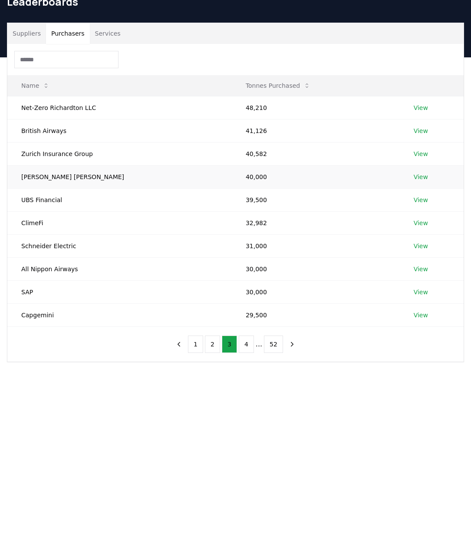 This screenshot has width=471, height=552. Describe the element at coordinates (316, 153) in the screenshot. I see `td: 40,582` at that location.